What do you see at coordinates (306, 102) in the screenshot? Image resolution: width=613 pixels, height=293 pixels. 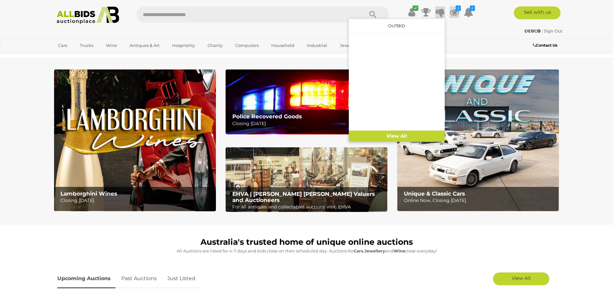 I see `img: Police Recovered Goods` at bounding box center [306, 102].